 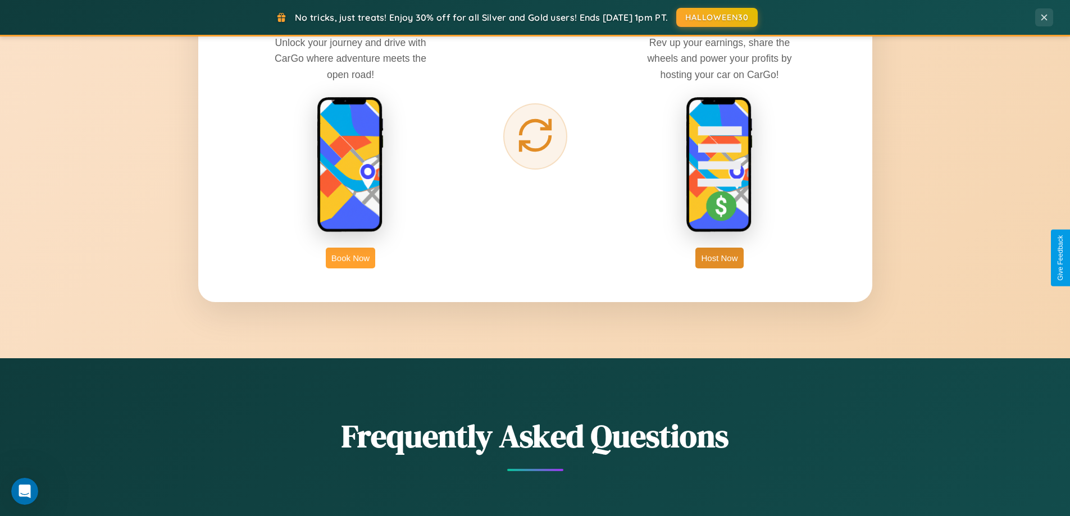 What do you see at coordinates (1061, 258) in the screenshot?
I see `div: Give Feedback` at bounding box center [1061, 258].